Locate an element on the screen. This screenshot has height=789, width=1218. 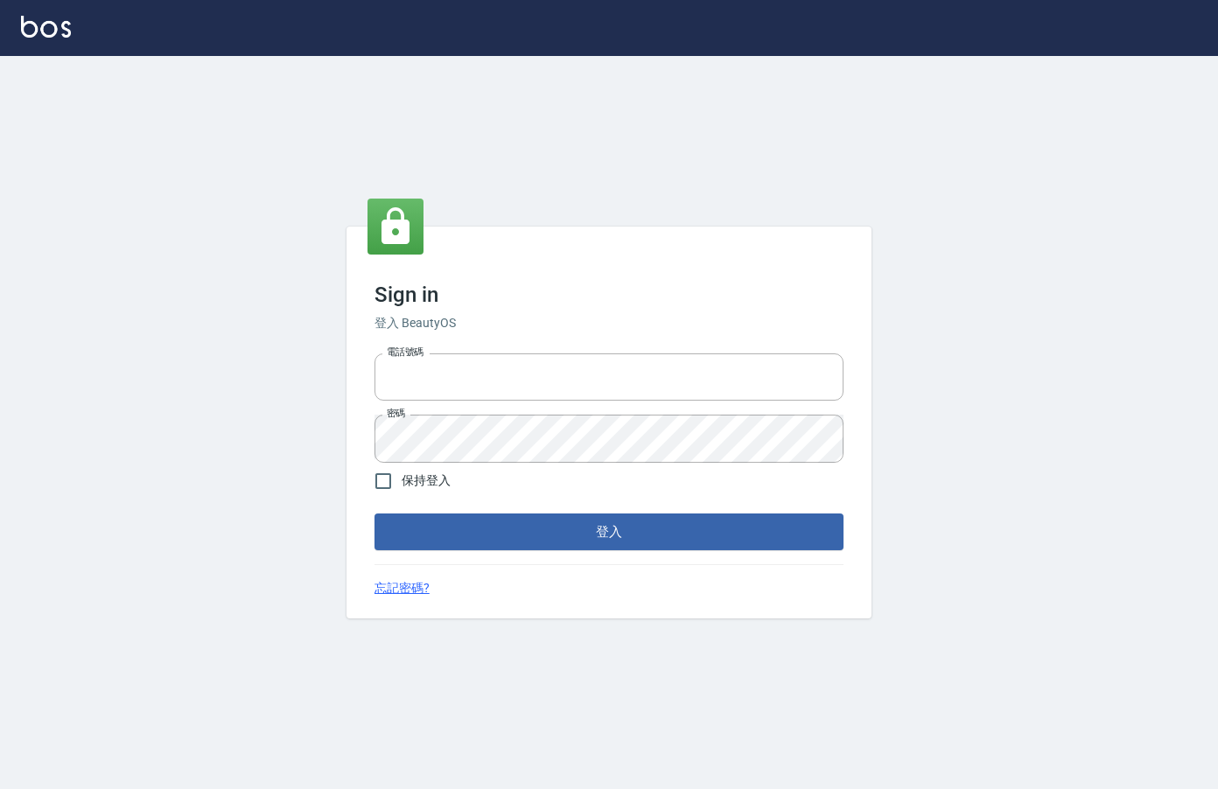
img: Logo is located at coordinates (45, 26).